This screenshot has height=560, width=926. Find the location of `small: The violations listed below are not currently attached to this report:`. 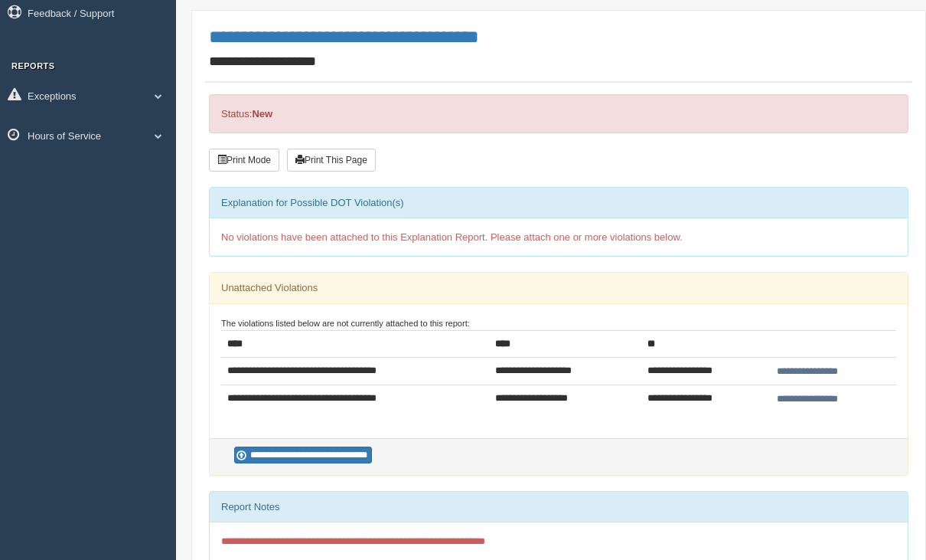

small: The violations listed below are not currently attached to this report: is located at coordinates (345, 323).